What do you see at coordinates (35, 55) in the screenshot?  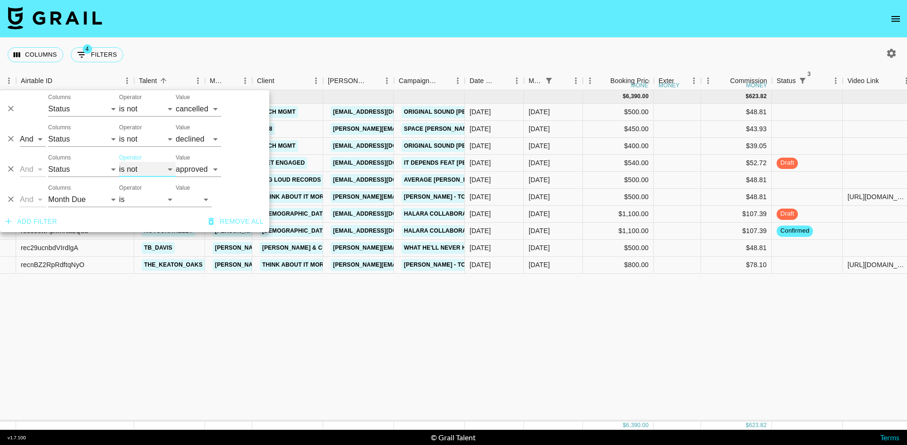 I see `button: Select columns` at bounding box center [35, 55].